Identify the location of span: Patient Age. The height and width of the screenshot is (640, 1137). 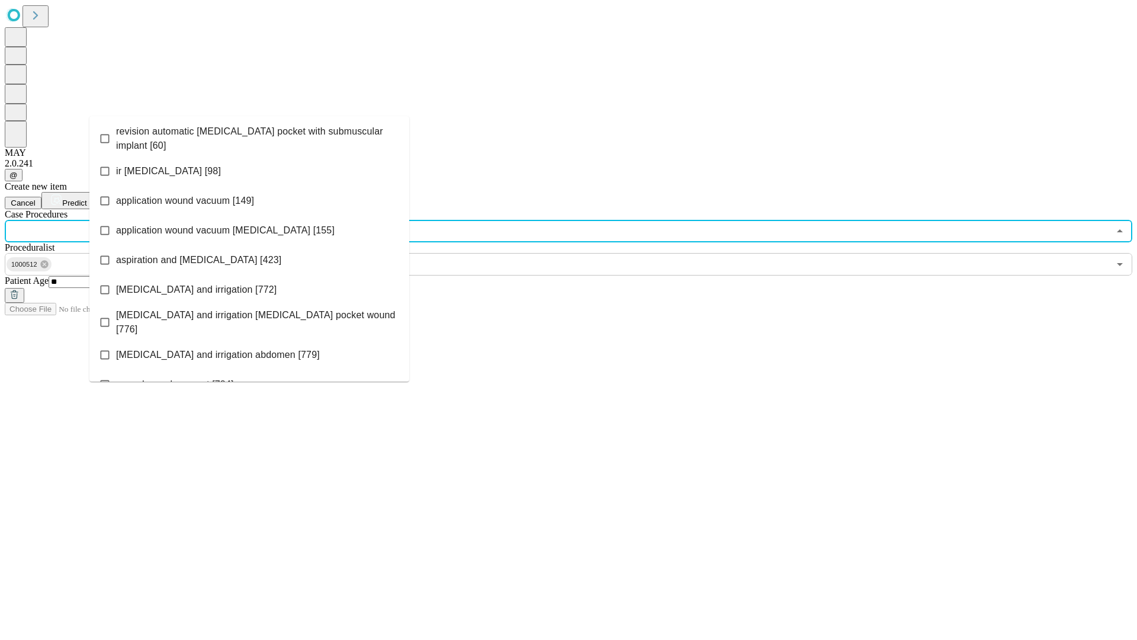
(27, 280).